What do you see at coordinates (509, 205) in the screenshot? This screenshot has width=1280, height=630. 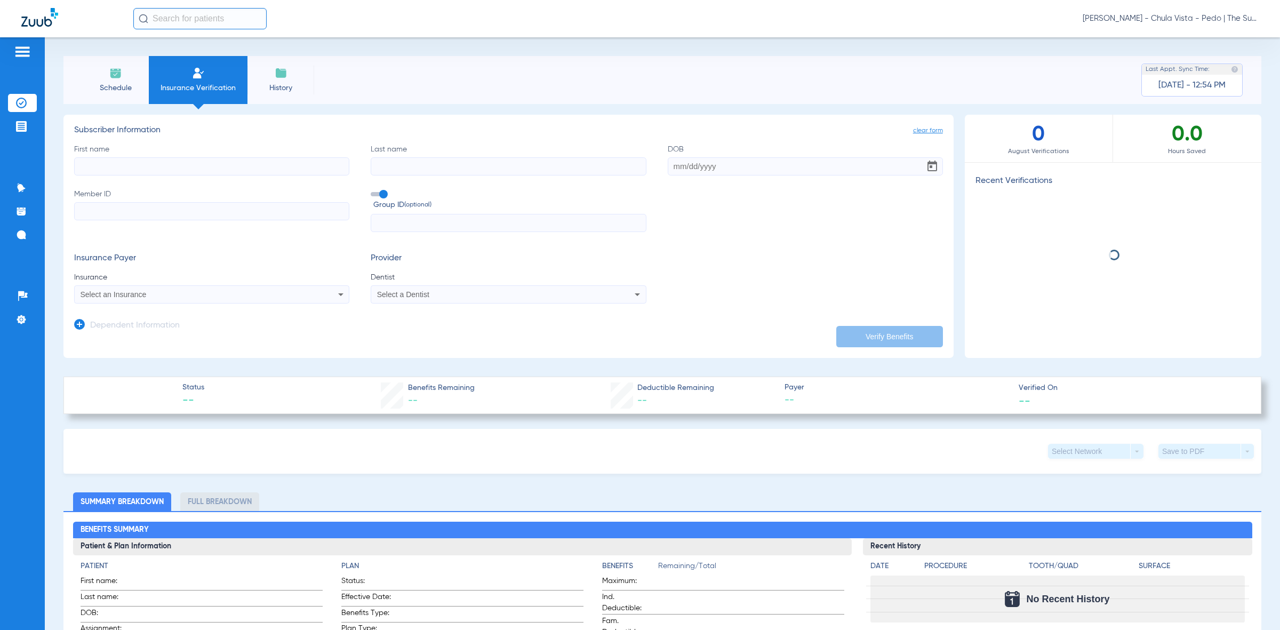 I see `span: Group ID` at bounding box center [509, 205].